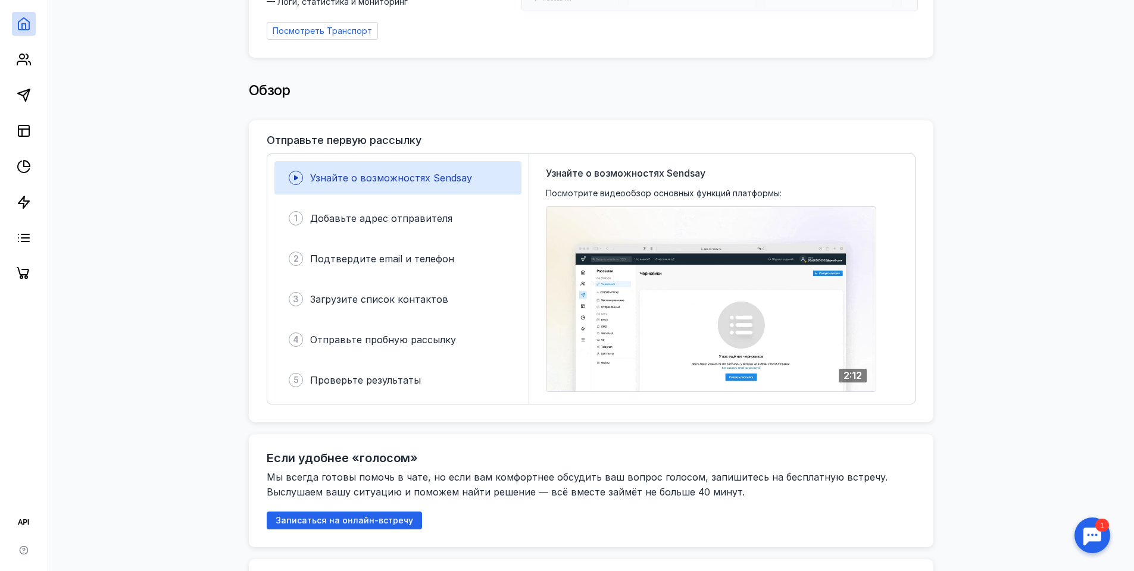  What do you see at coordinates (322, 31) in the screenshot?
I see `a: Посмотреть Транспорт` at bounding box center [322, 31].